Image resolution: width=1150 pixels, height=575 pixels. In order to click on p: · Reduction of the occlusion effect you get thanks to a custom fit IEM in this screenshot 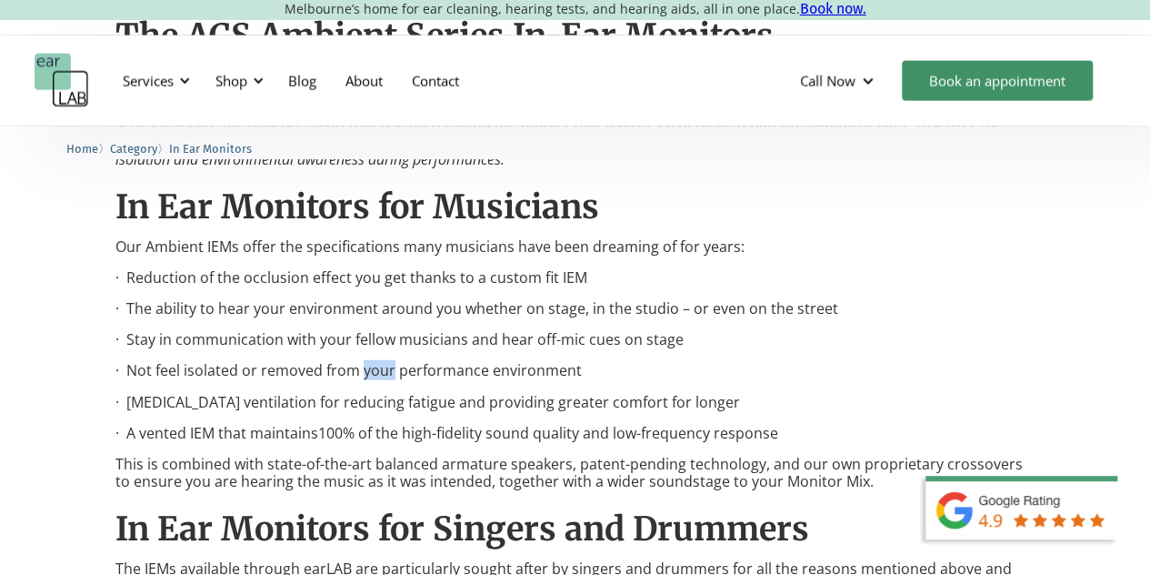, I will do `click(575, 277)`.